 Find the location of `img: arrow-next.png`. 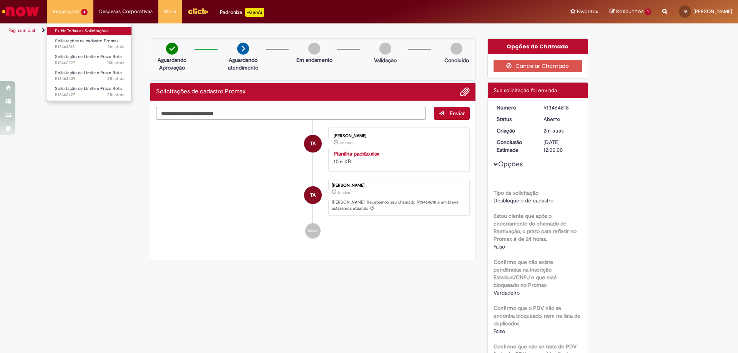

img: arrow-next.png is located at coordinates (243, 48).